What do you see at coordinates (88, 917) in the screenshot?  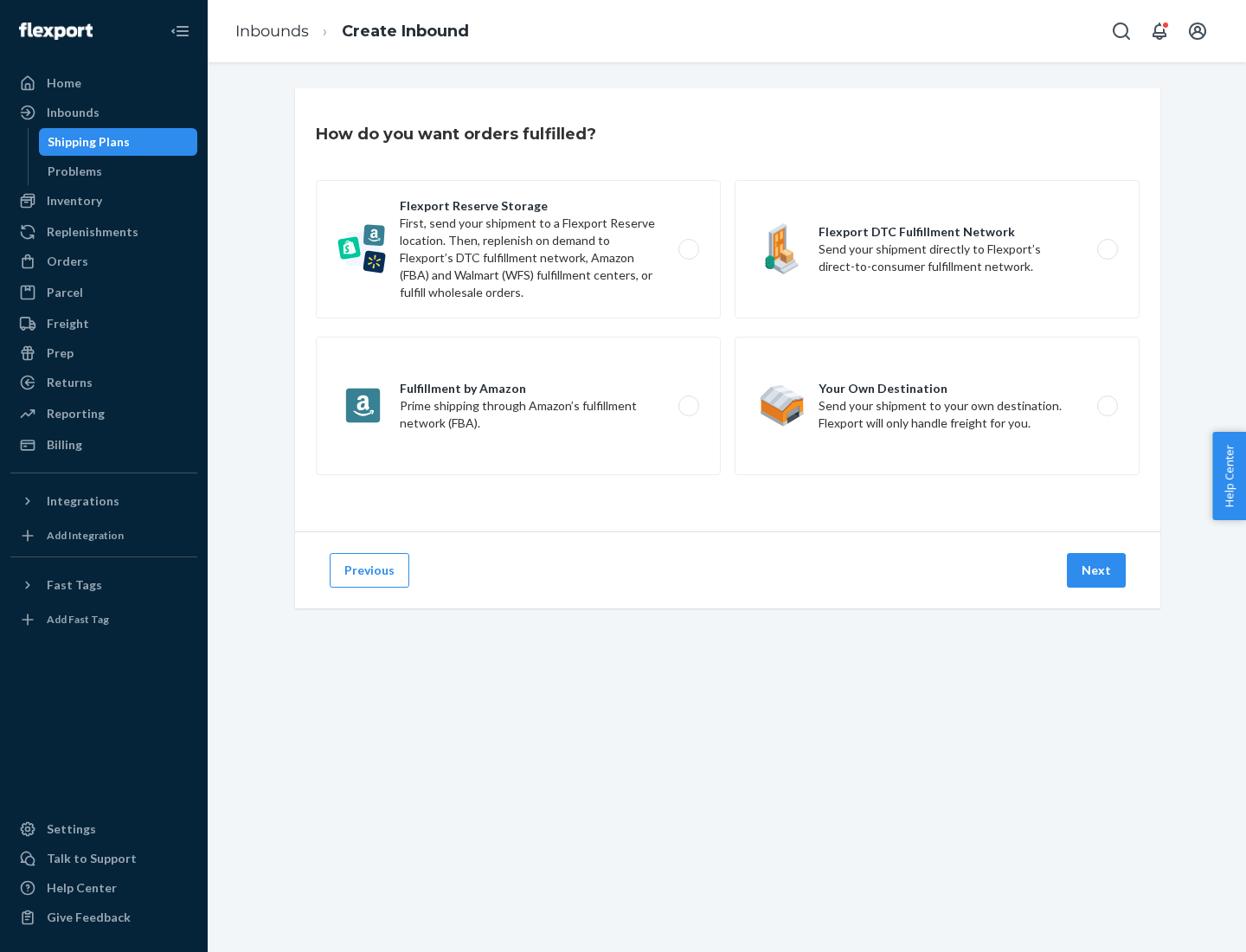 I see `div: Give Feedback` at bounding box center [88, 917].